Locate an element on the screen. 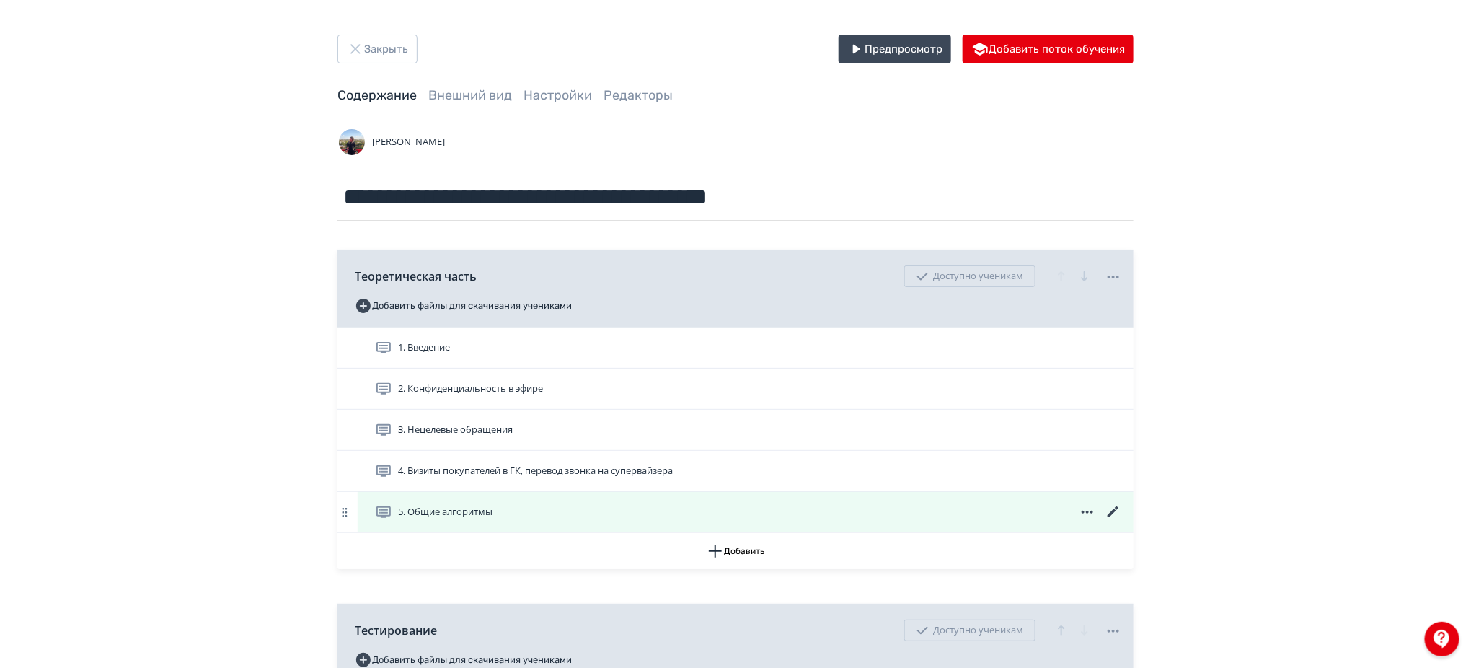  button: Добавить is located at coordinates (735, 551).